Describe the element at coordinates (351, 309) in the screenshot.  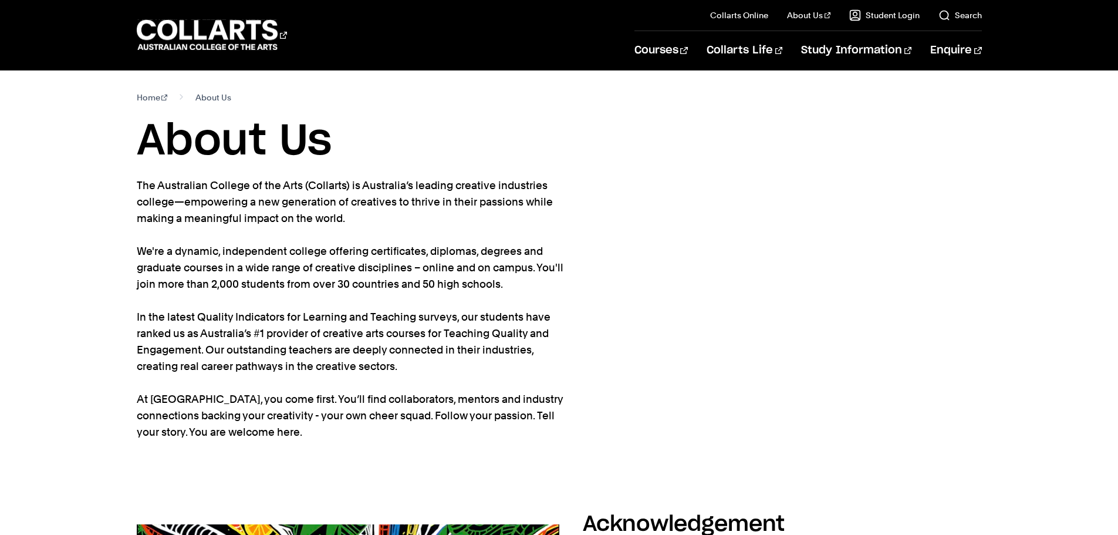
I see `p: The Australian College of the Arts (Collarts) is Australia’s leading creative industries college—...` at that location.